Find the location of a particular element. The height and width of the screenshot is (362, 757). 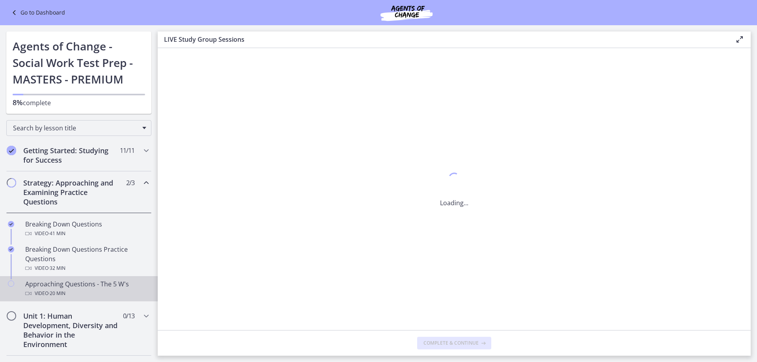

h2: Unit 1: Human Development, Diversity and Behavior in the Environment is located at coordinates (71, 330).